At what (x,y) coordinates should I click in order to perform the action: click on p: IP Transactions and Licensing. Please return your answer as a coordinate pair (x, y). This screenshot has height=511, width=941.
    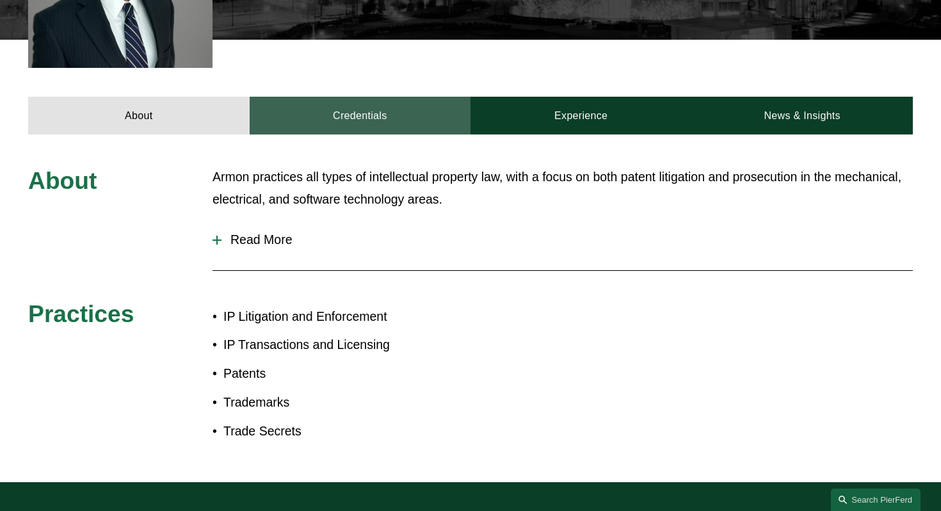
    Looking at the image, I should click on (347, 344).